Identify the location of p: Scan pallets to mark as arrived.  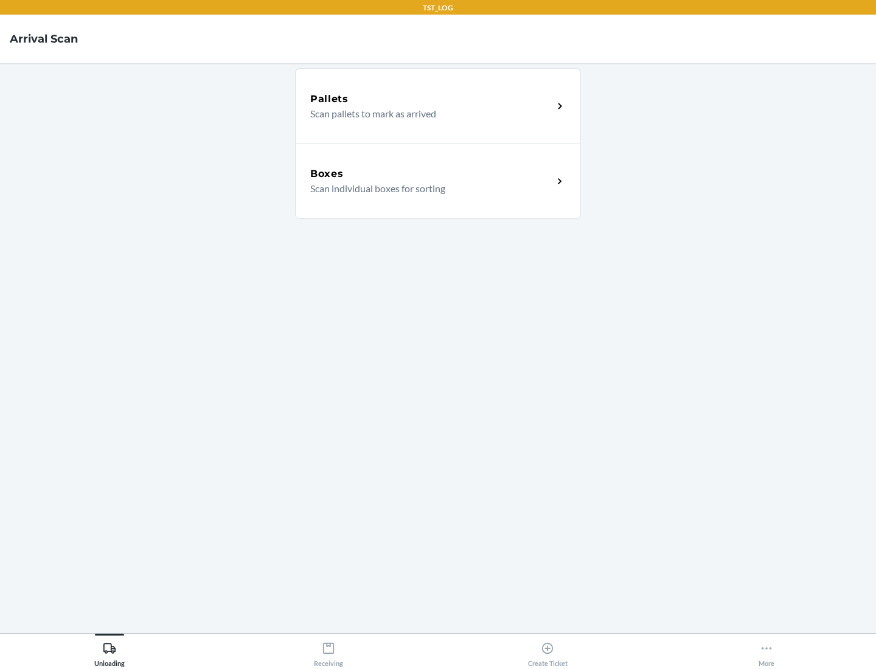
(426, 114).